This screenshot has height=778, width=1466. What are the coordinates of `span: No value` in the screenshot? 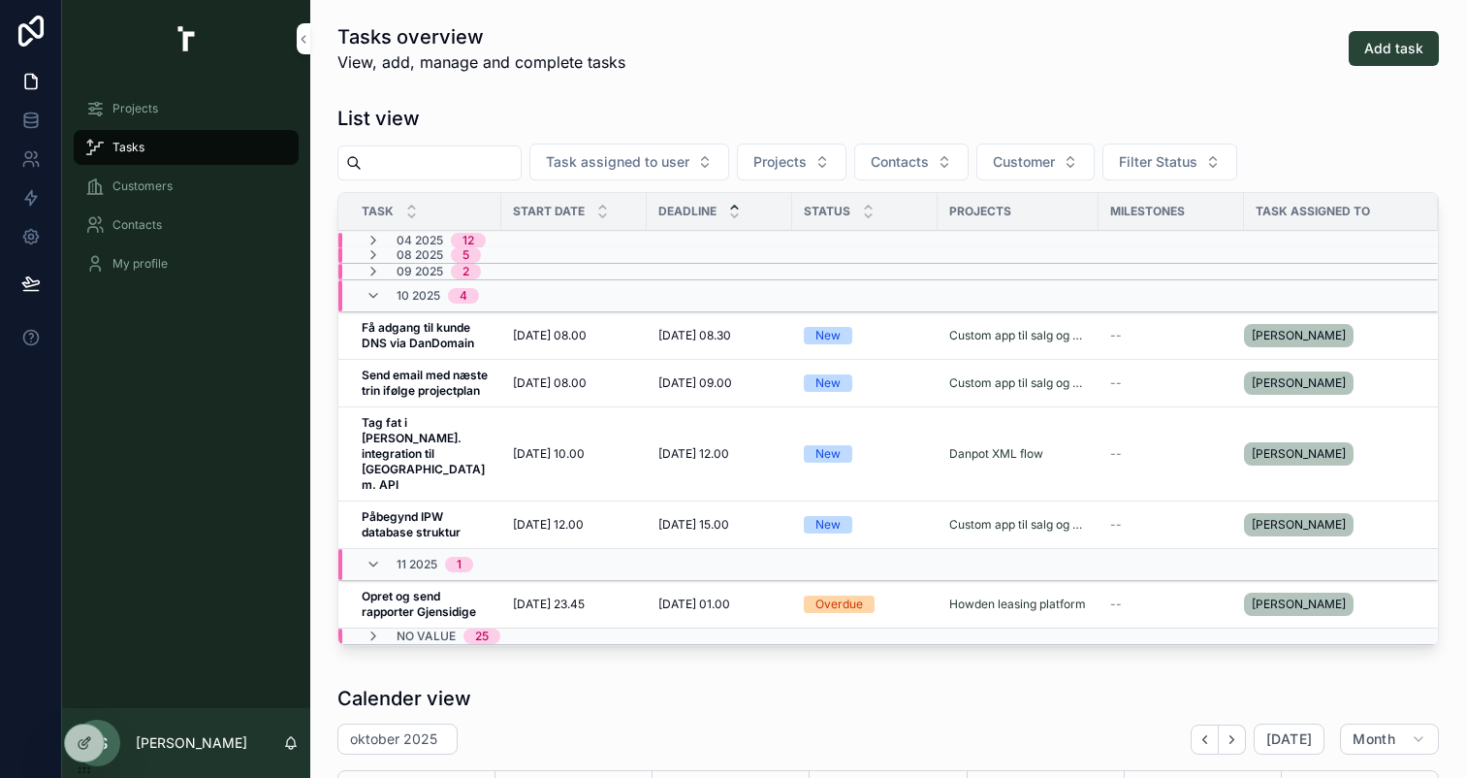 It's located at (426, 636).